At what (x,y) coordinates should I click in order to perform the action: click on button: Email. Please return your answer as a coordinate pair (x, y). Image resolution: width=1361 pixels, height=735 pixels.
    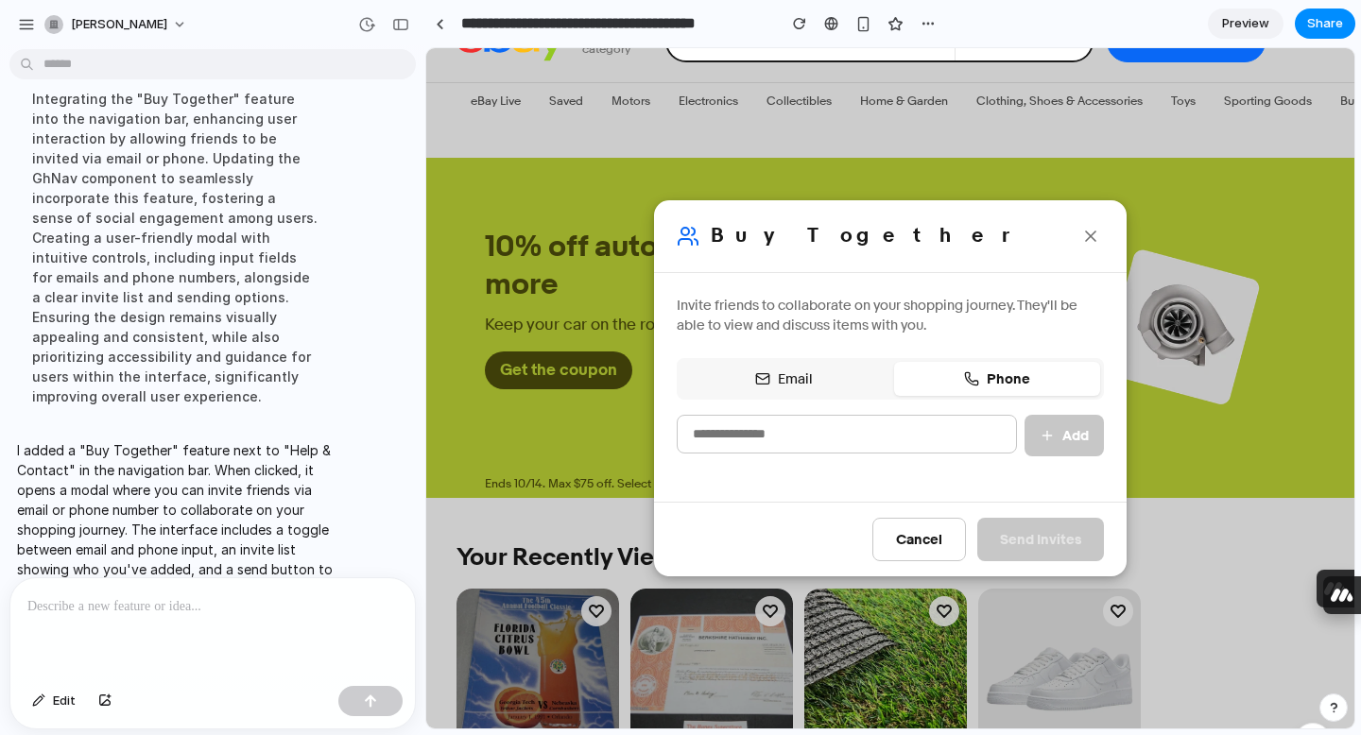
    Looking at the image, I should click on (357, 331).